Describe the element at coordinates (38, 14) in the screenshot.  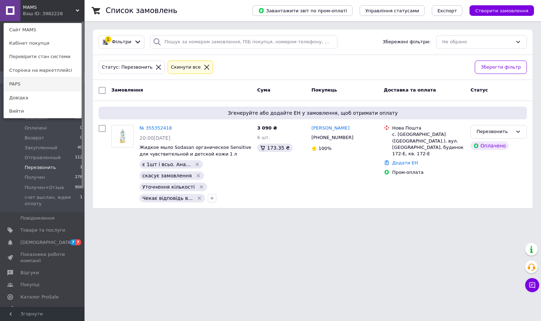
I see `div: Ваш ID: 3982228` at that location.